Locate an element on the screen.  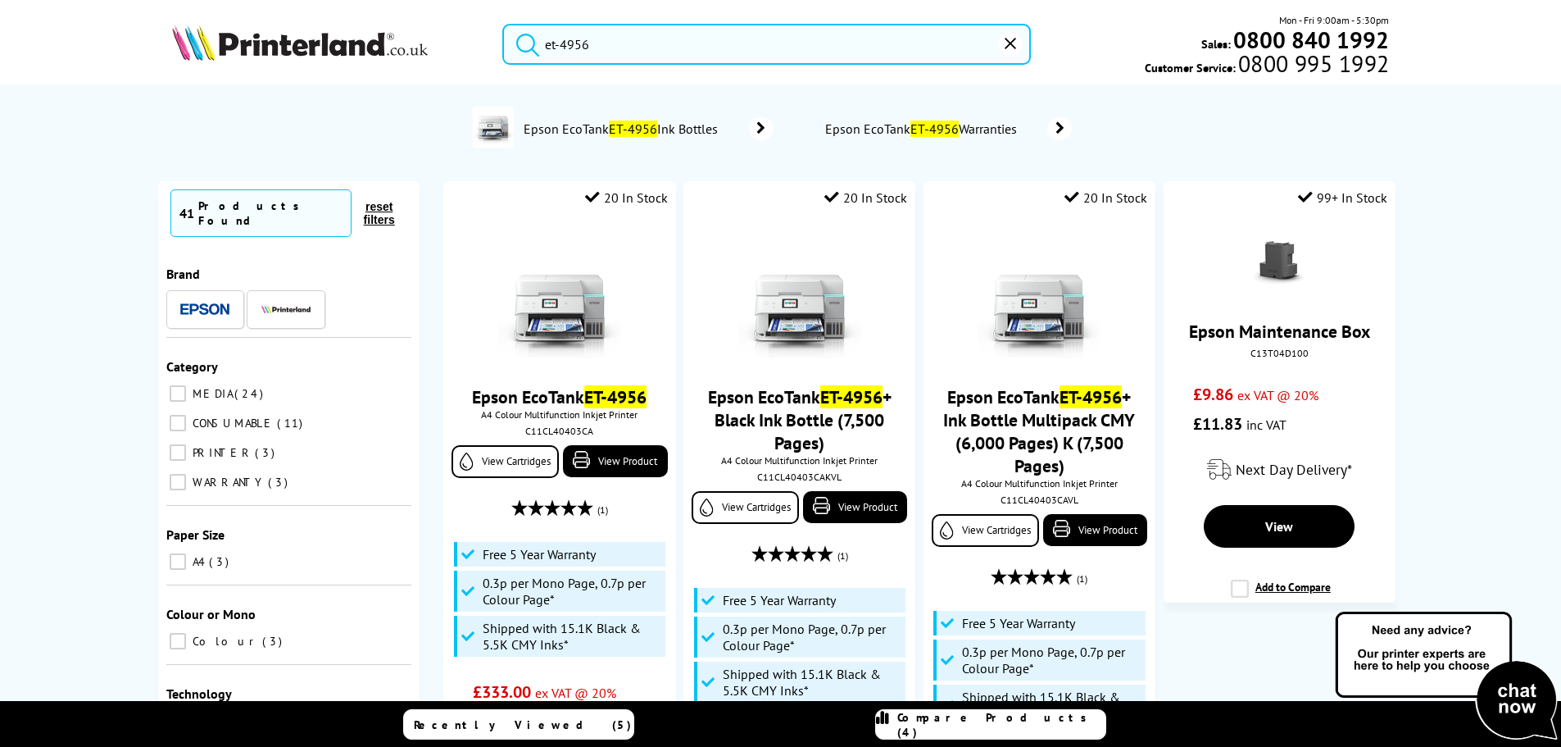
span: View is located at coordinates (1279, 526).